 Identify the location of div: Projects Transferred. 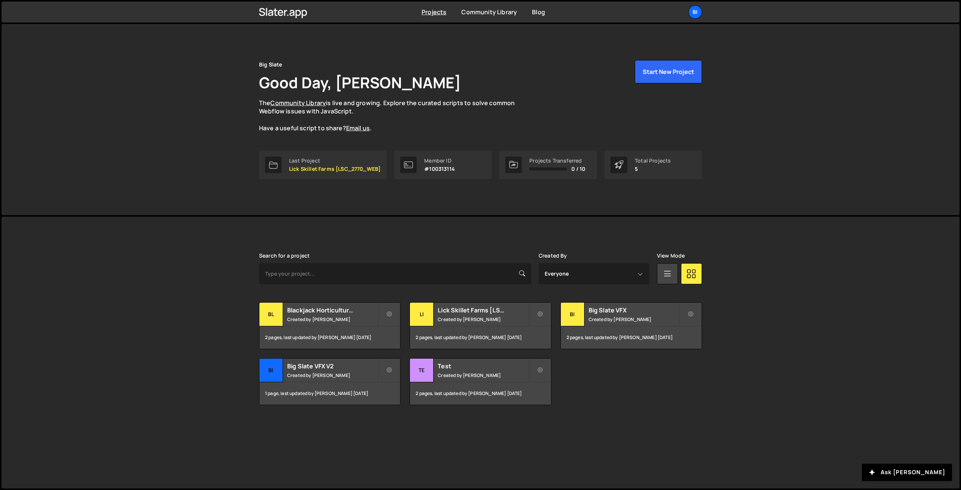
(557, 161).